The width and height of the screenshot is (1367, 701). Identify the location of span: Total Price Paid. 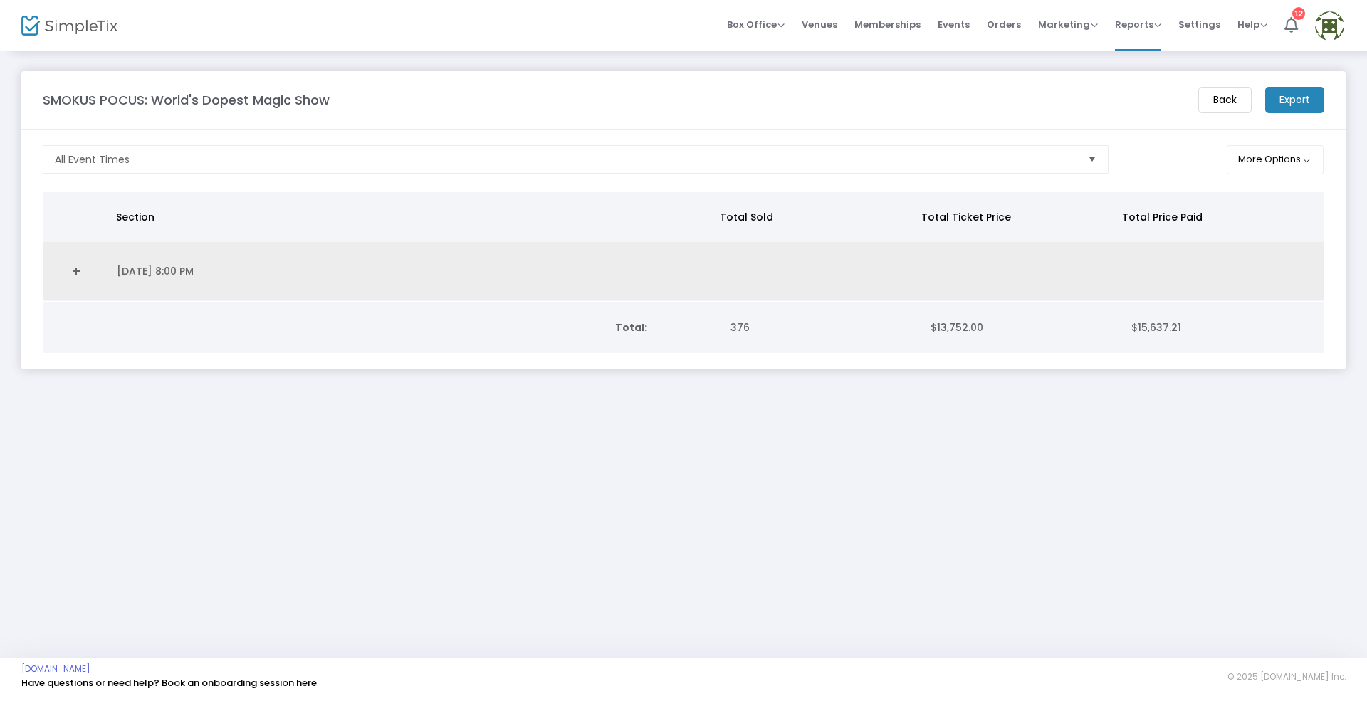
(1162, 217).